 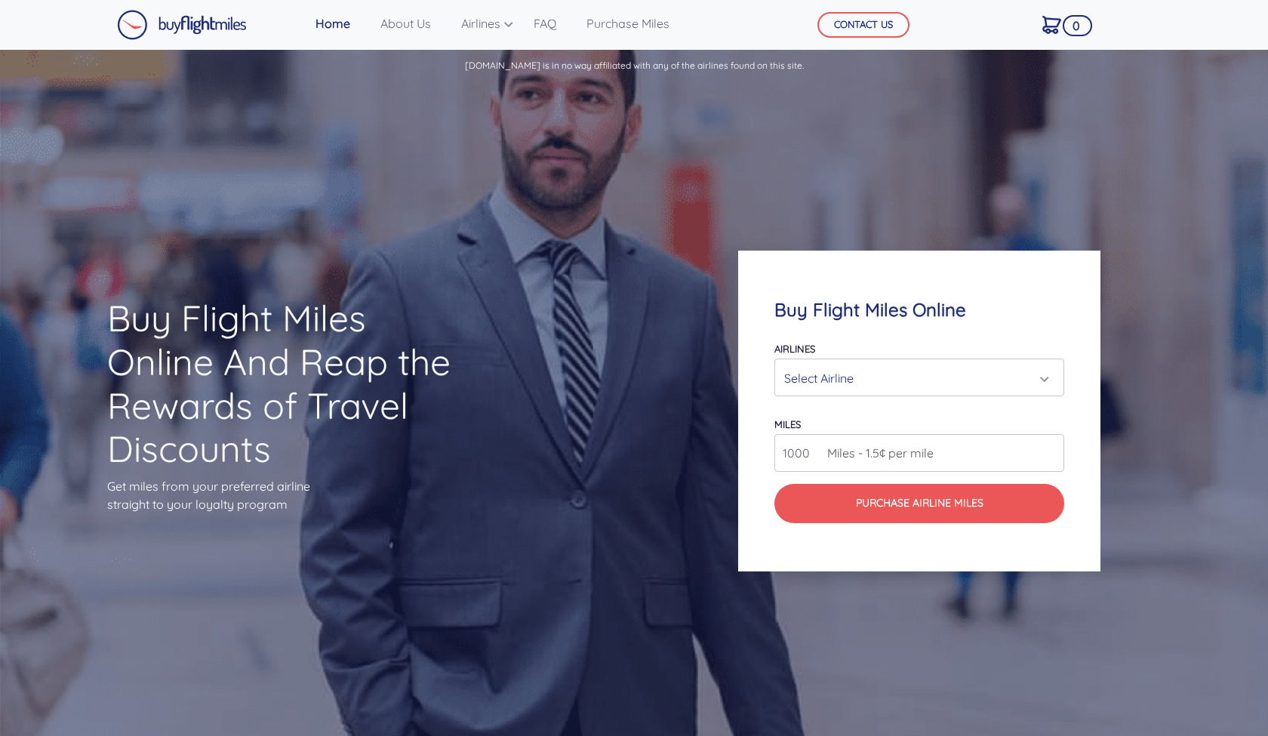 What do you see at coordinates (182, 25) in the screenshot?
I see `a: Buy Flight Miles Logo` at bounding box center [182, 25].